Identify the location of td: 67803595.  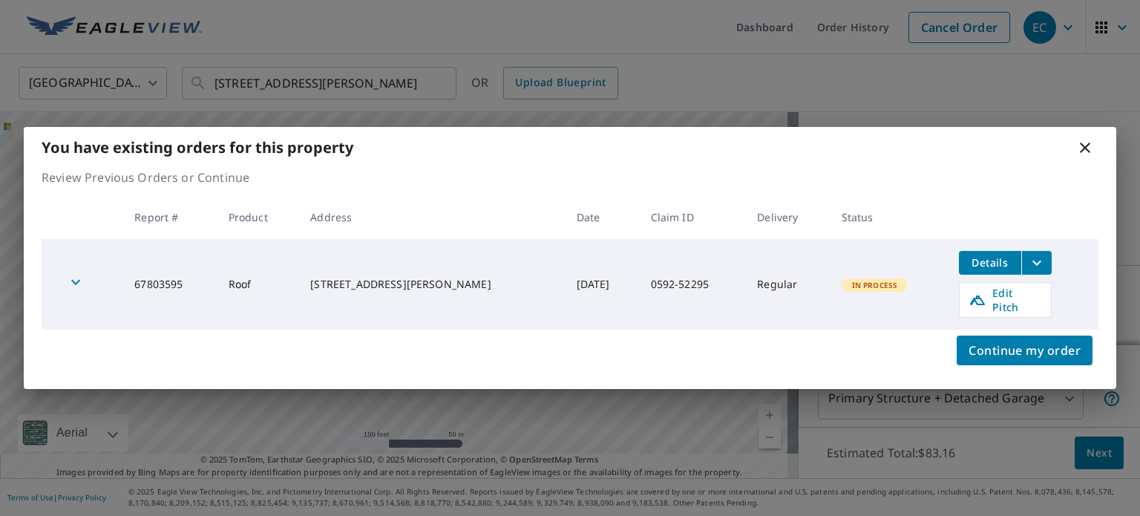
(169, 284).